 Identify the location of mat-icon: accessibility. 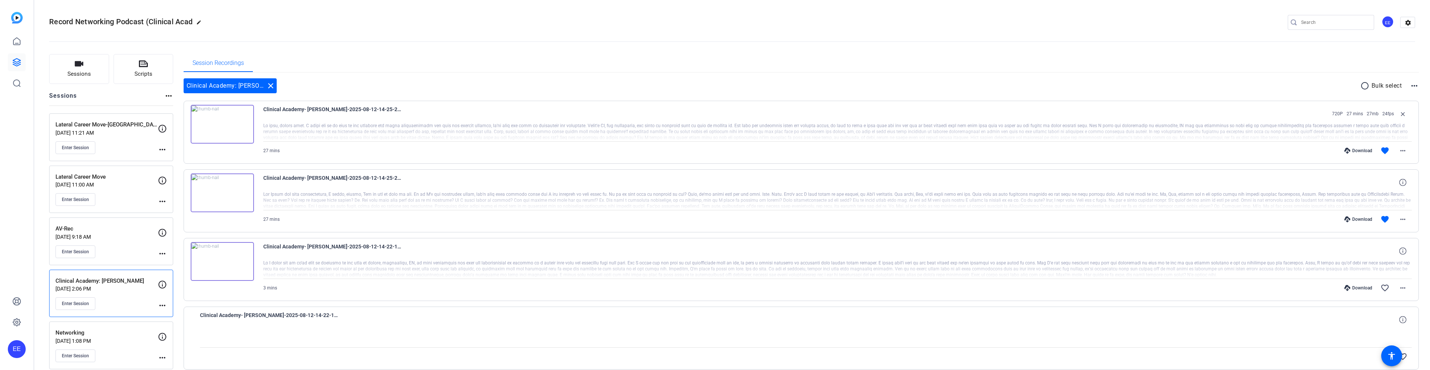
(1392, 355).